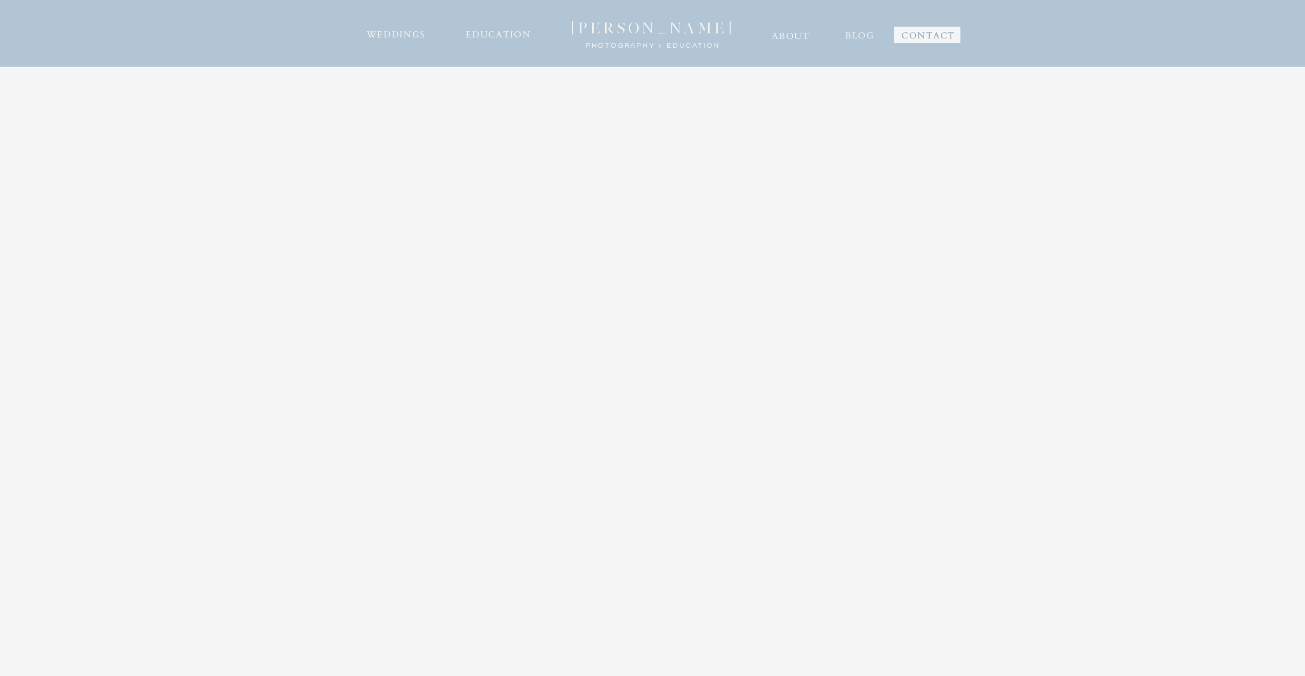 This screenshot has height=676, width=1305. Describe the element at coordinates (790, 35) in the screenshot. I see `a: ABOUT` at that location.